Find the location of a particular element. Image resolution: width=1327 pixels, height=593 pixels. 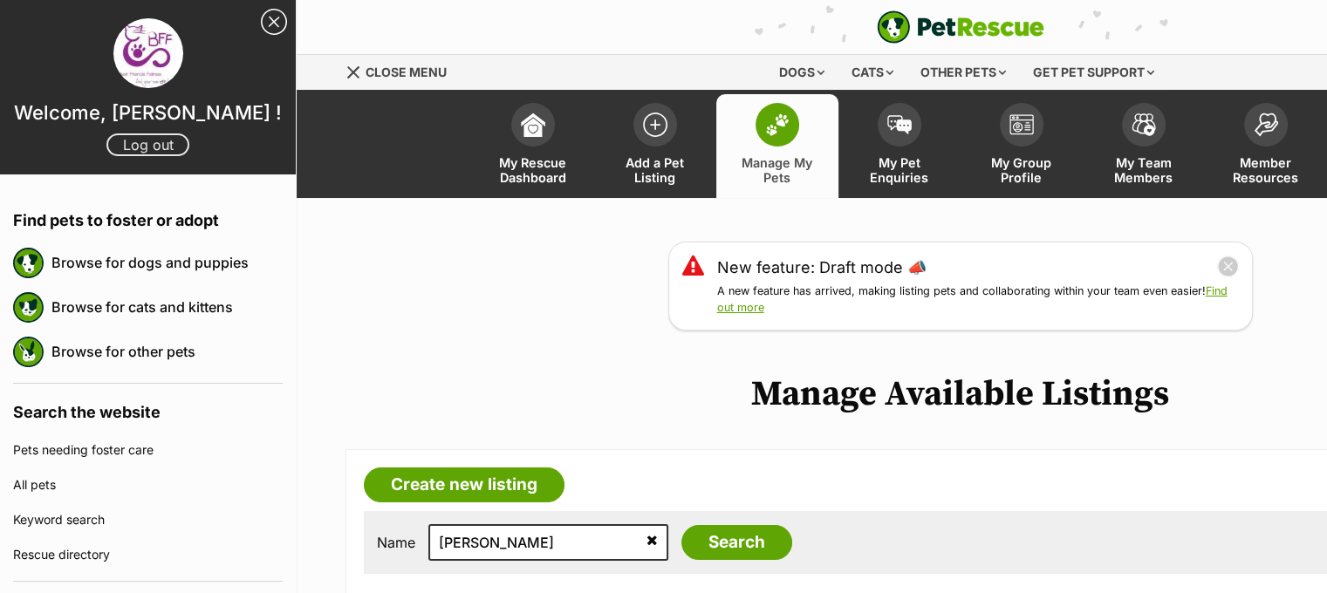

label: Name is located at coordinates (396, 543).